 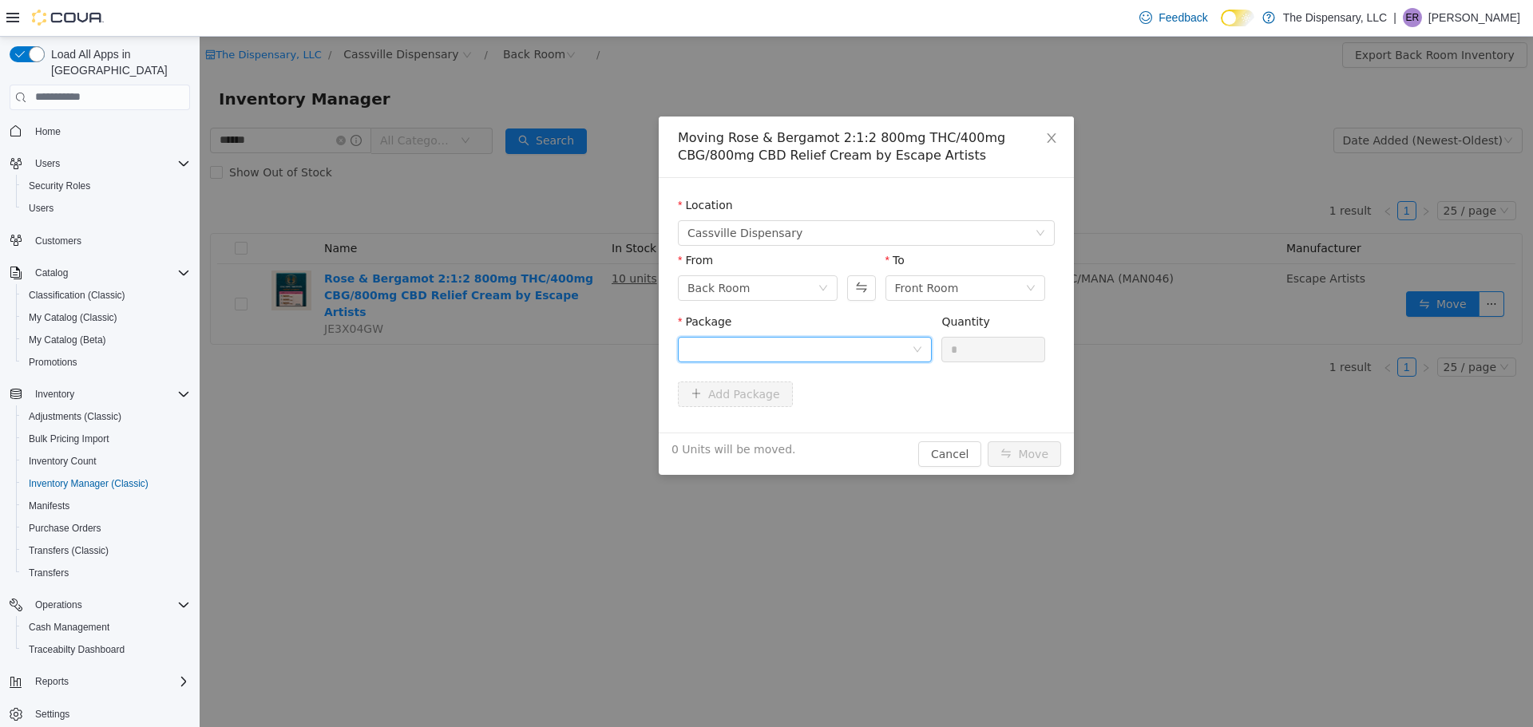 What do you see at coordinates (65, 529) in the screenshot?
I see `a: Purchase Orders` at bounding box center [65, 529].